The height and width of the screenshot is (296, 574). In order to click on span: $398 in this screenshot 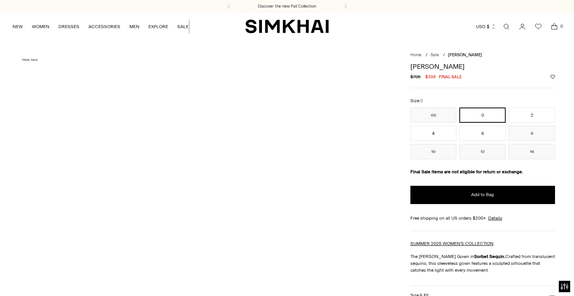, I will do `click(431, 77)`.